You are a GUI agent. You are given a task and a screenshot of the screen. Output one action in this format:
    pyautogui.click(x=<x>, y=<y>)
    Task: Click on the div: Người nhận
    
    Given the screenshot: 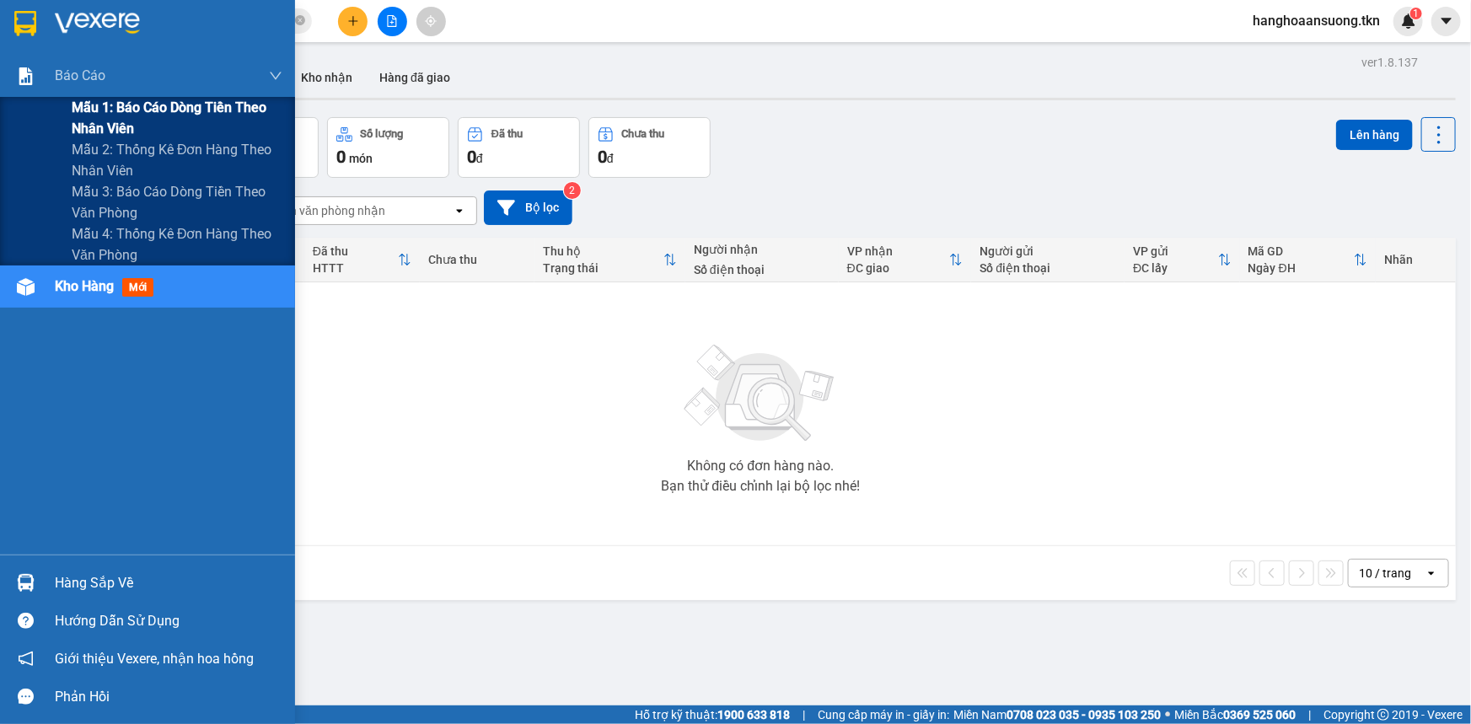 What is the action you would take?
    pyautogui.click(x=762, y=250)
    